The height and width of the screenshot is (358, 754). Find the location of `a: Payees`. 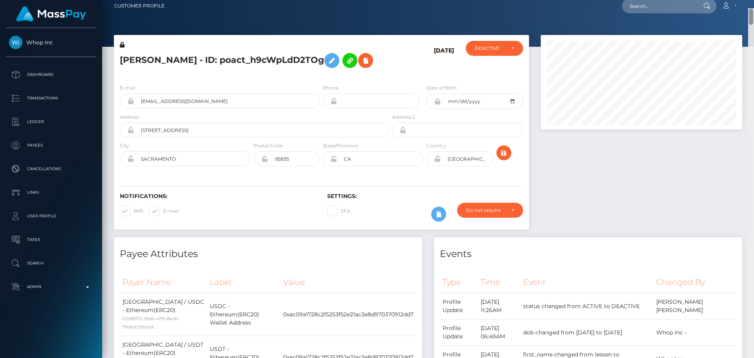

a: Payees is located at coordinates (51, 145).